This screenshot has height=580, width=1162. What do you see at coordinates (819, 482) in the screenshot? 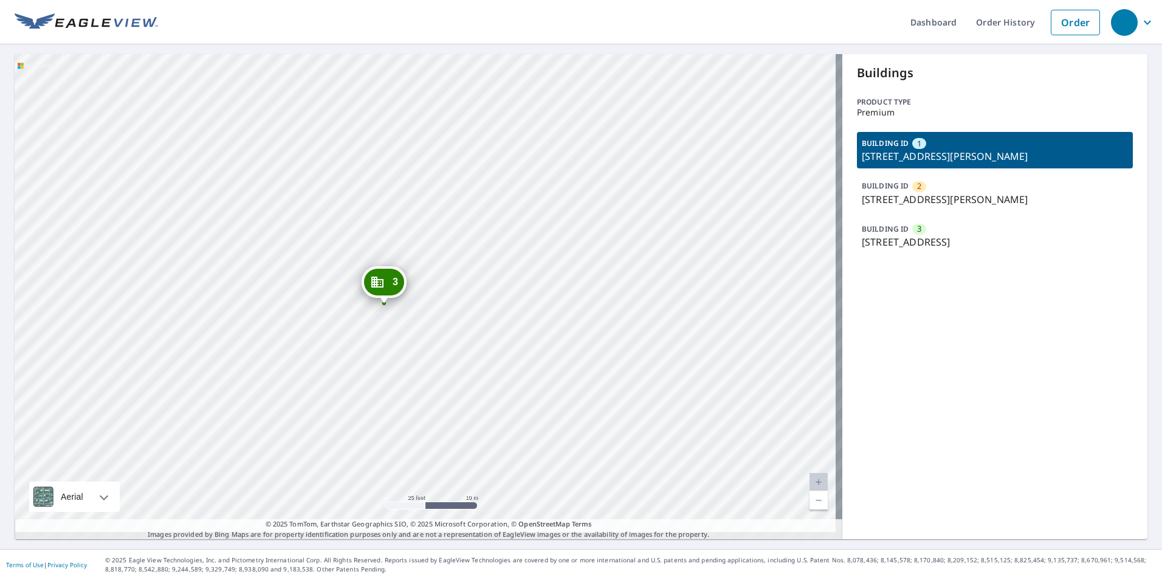
I see `a: Current Level 20, Zoom In Disabled` at bounding box center [819, 482].